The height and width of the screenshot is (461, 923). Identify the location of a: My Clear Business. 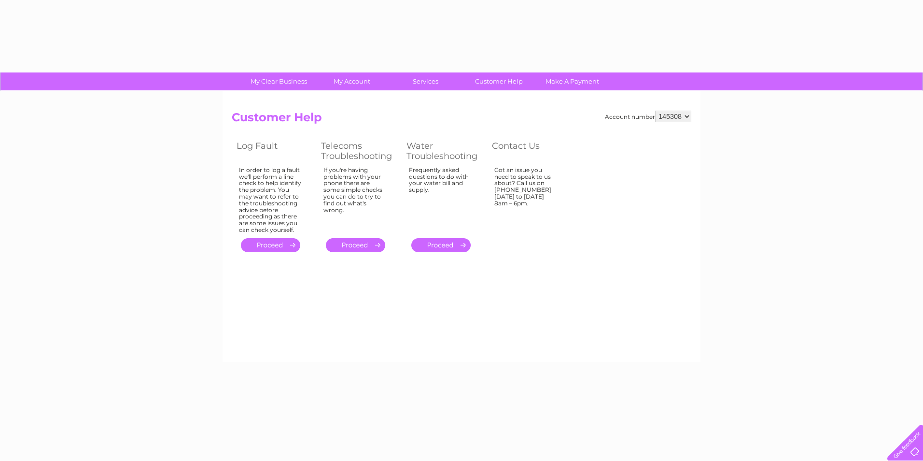
(279, 81).